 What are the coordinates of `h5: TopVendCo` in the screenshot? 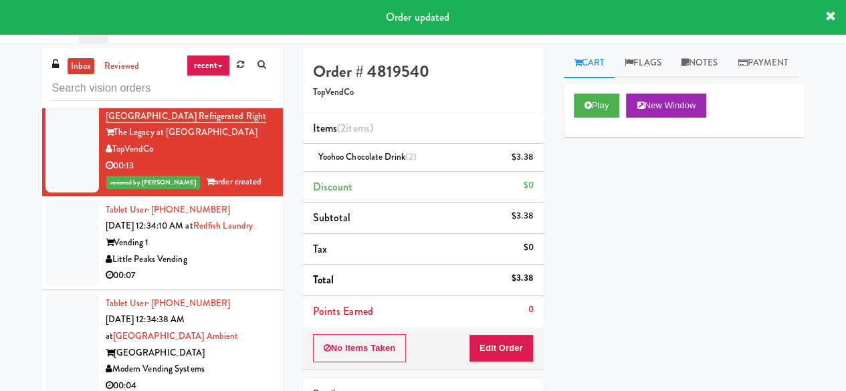 It's located at (423, 92).